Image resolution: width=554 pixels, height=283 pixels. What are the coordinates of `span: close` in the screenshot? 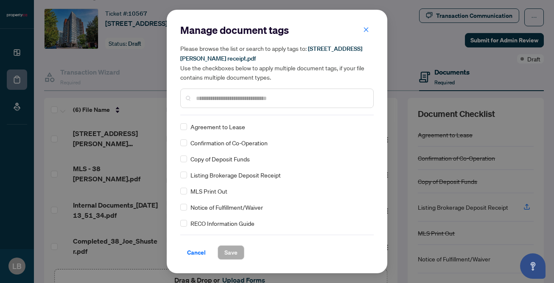 It's located at (366, 30).